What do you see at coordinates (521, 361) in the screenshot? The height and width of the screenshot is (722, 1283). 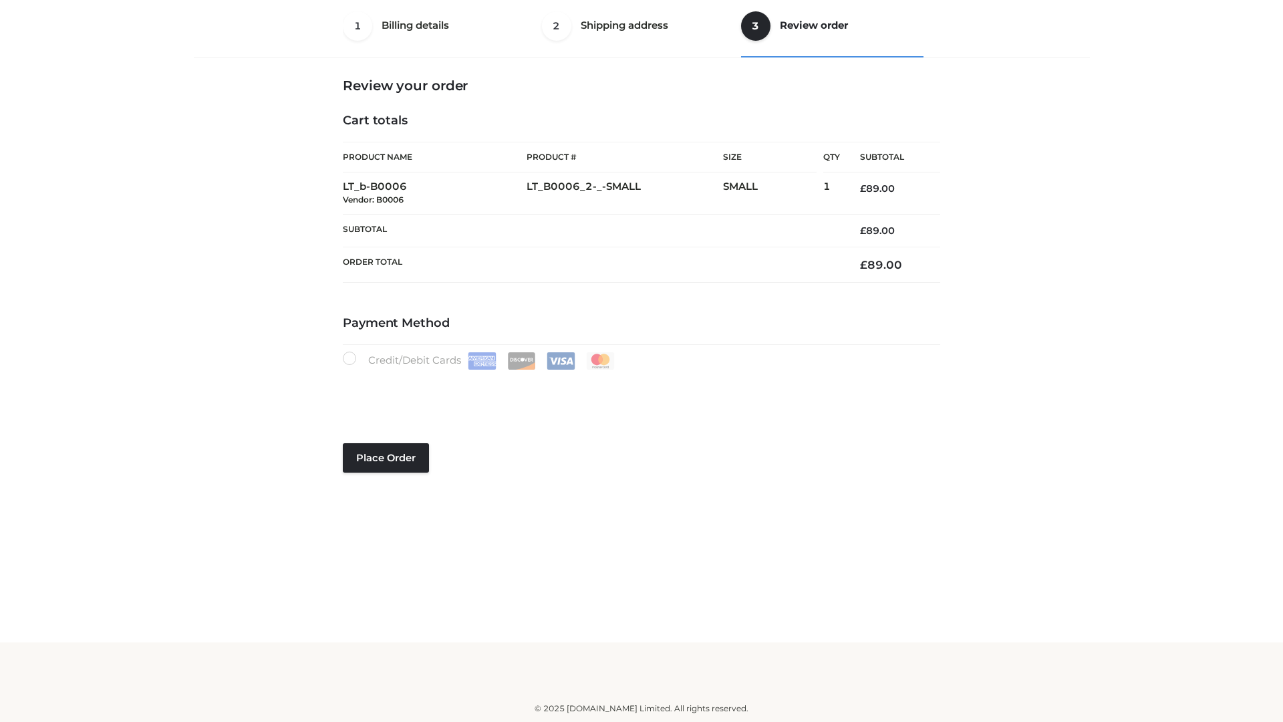 I see `img: Discover` at bounding box center [521, 361].